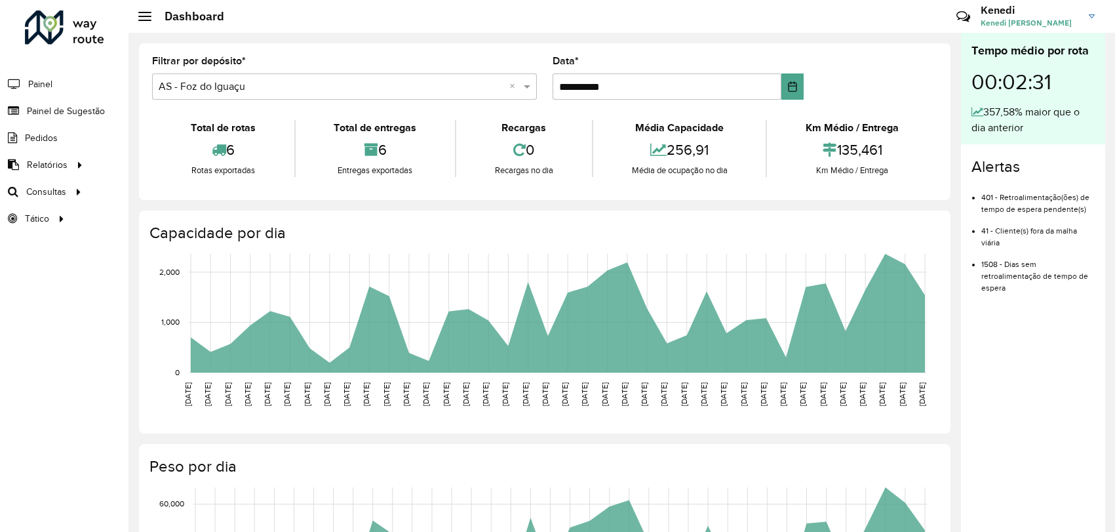 The height and width of the screenshot is (532, 1115). What do you see at coordinates (543, 233) in the screenshot?
I see `h4: Capacidade por dia` at bounding box center [543, 233].